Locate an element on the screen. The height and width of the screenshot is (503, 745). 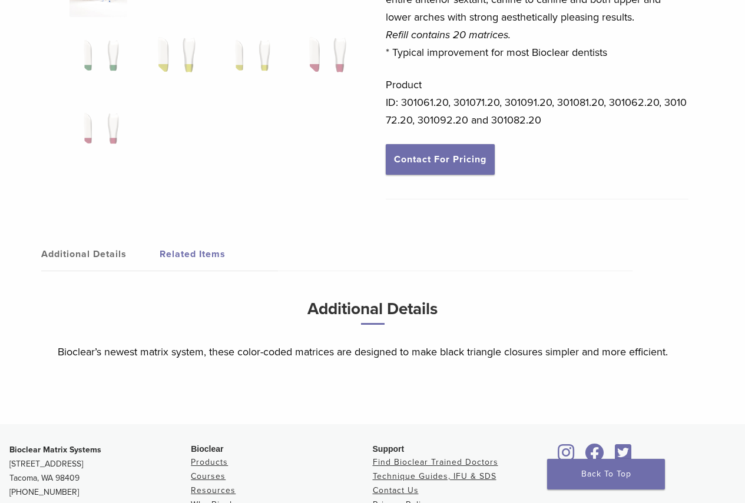
h3: Additional Details is located at coordinates (373, 314).